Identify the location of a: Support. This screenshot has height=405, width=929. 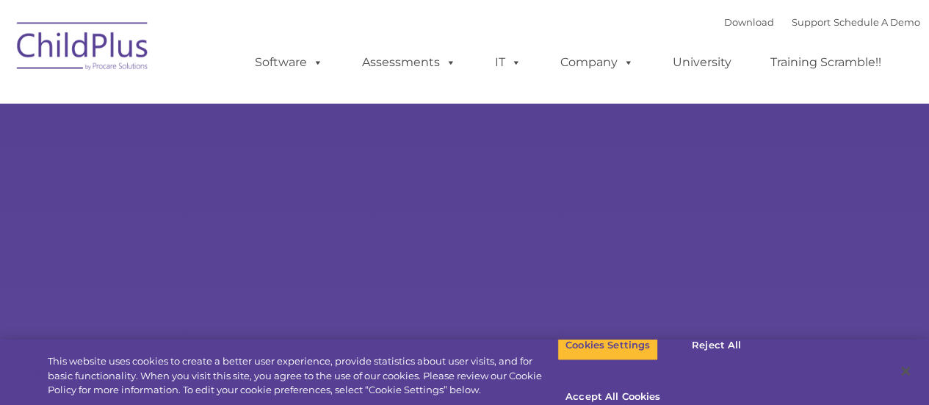
(811, 22).